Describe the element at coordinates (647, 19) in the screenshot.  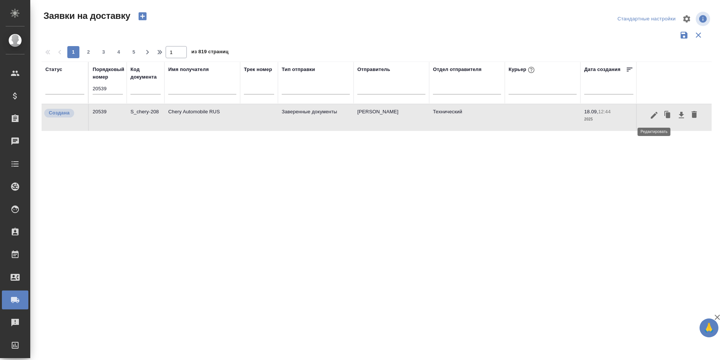
I see `div: split button` at that location.